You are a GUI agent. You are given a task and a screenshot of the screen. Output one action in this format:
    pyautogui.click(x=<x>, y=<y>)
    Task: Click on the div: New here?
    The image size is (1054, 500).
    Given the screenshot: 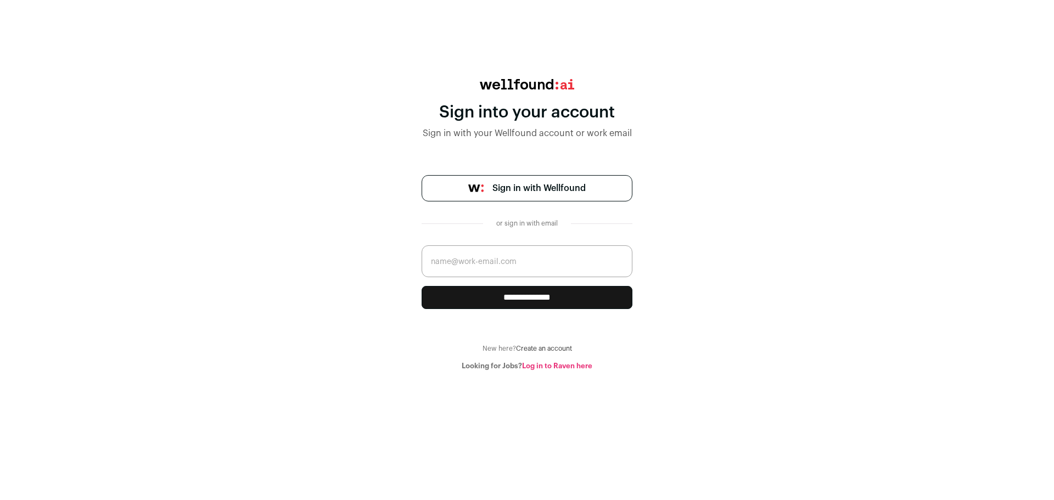 What is the action you would take?
    pyautogui.click(x=527, y=349)
    